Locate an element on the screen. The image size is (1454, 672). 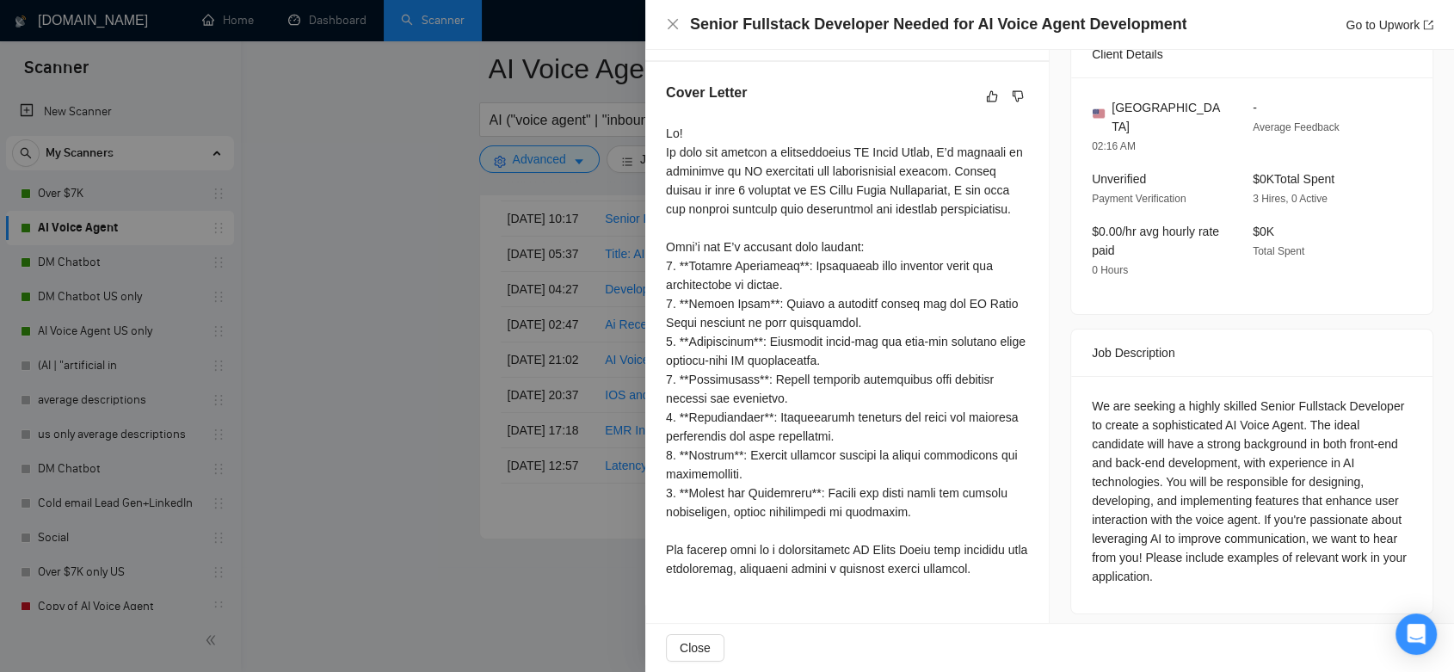
button: dislike is located at coordinates (1018, 96).